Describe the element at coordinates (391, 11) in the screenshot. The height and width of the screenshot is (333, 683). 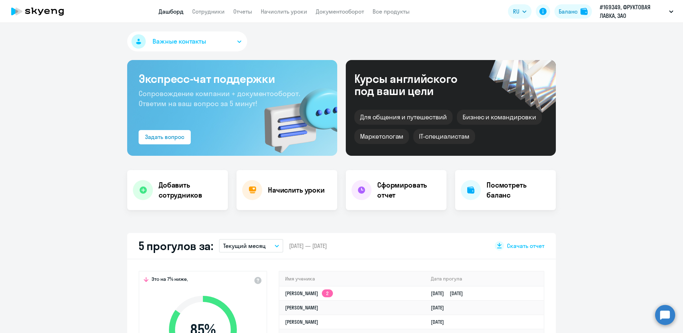
I see `a: Все продукты` at that location.